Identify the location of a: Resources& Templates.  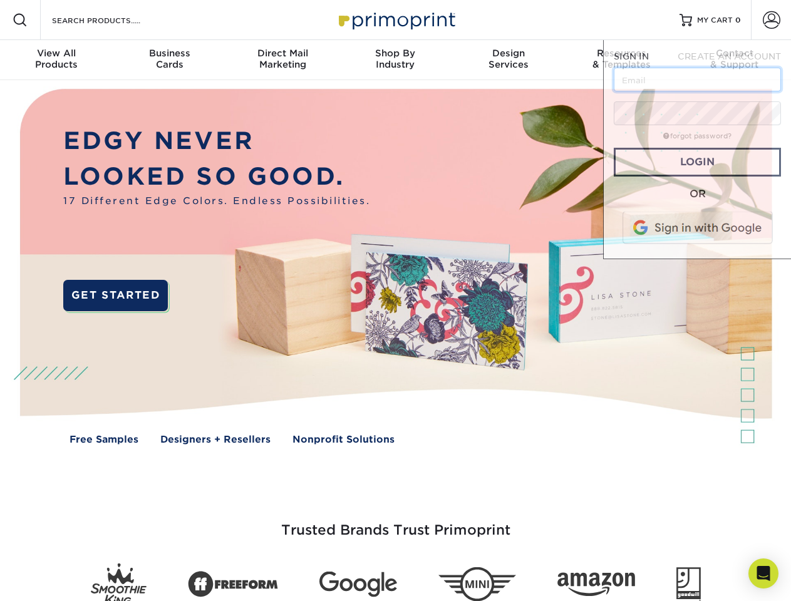
(621, 60).